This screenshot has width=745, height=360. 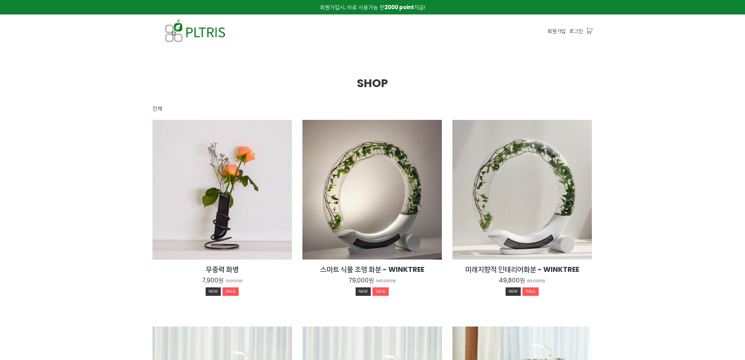 I want to click on a: 미래지향적 인테리어화분 - WINKTREE 49,800원 83,000원 NEWSALE, so click(x=522, y=281).